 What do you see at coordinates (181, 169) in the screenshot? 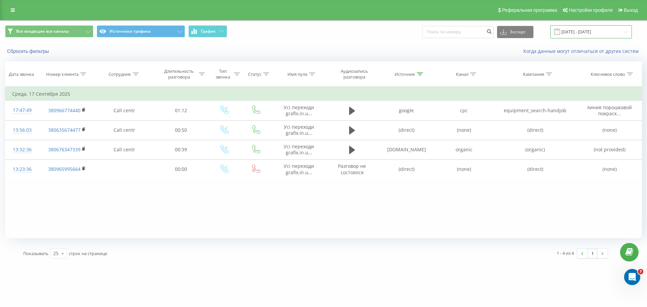
I see `td: 00:00` at bounding box center [181, 169].